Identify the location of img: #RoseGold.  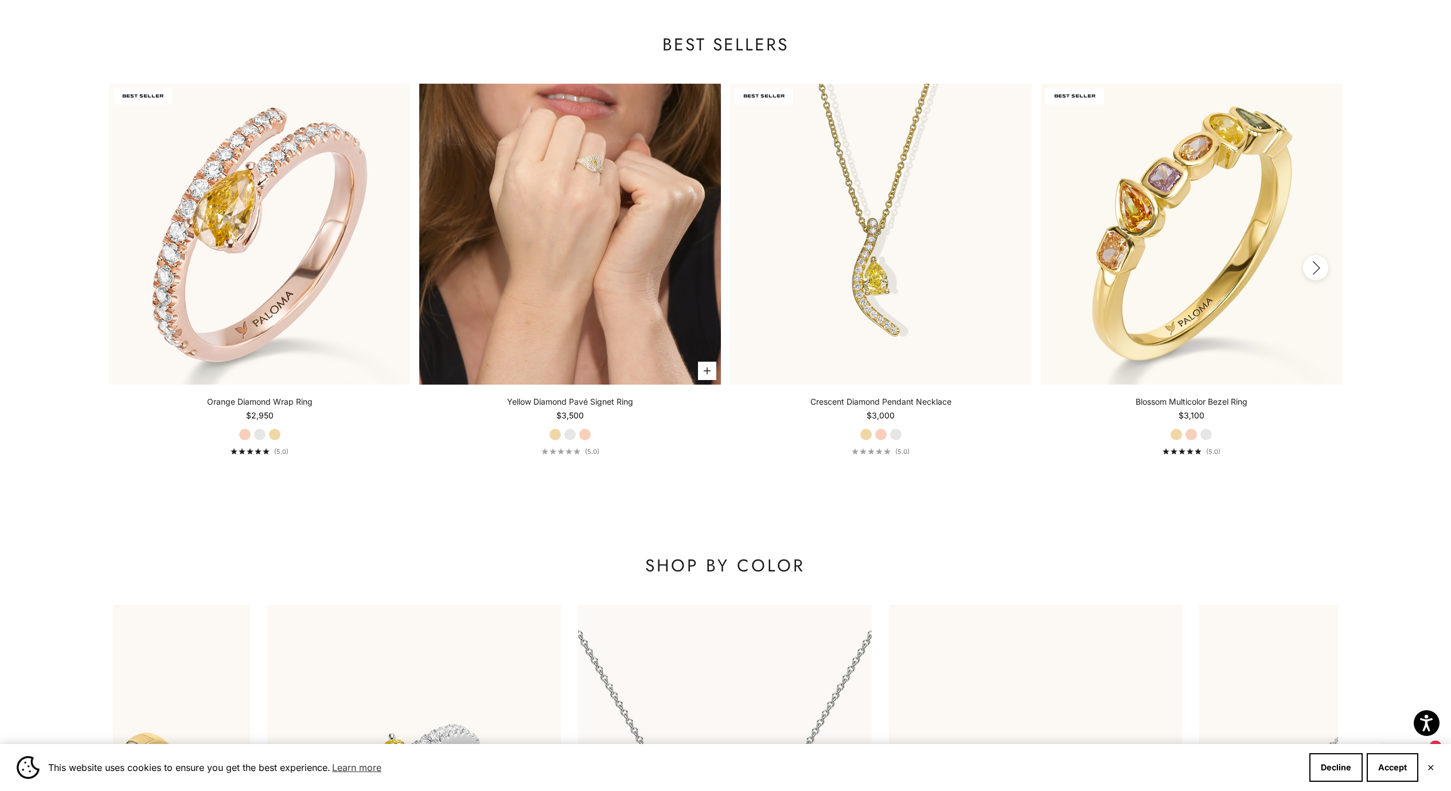
(260, 234).